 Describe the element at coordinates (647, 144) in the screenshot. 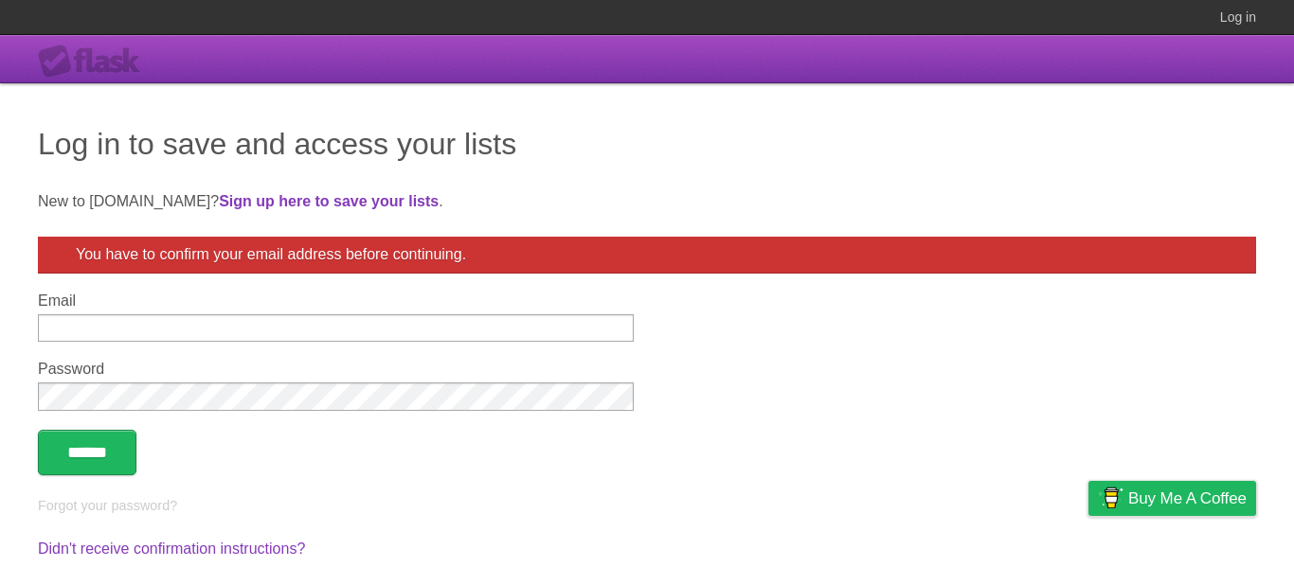

I see `h1: Log in to save and access your lists` at that location.